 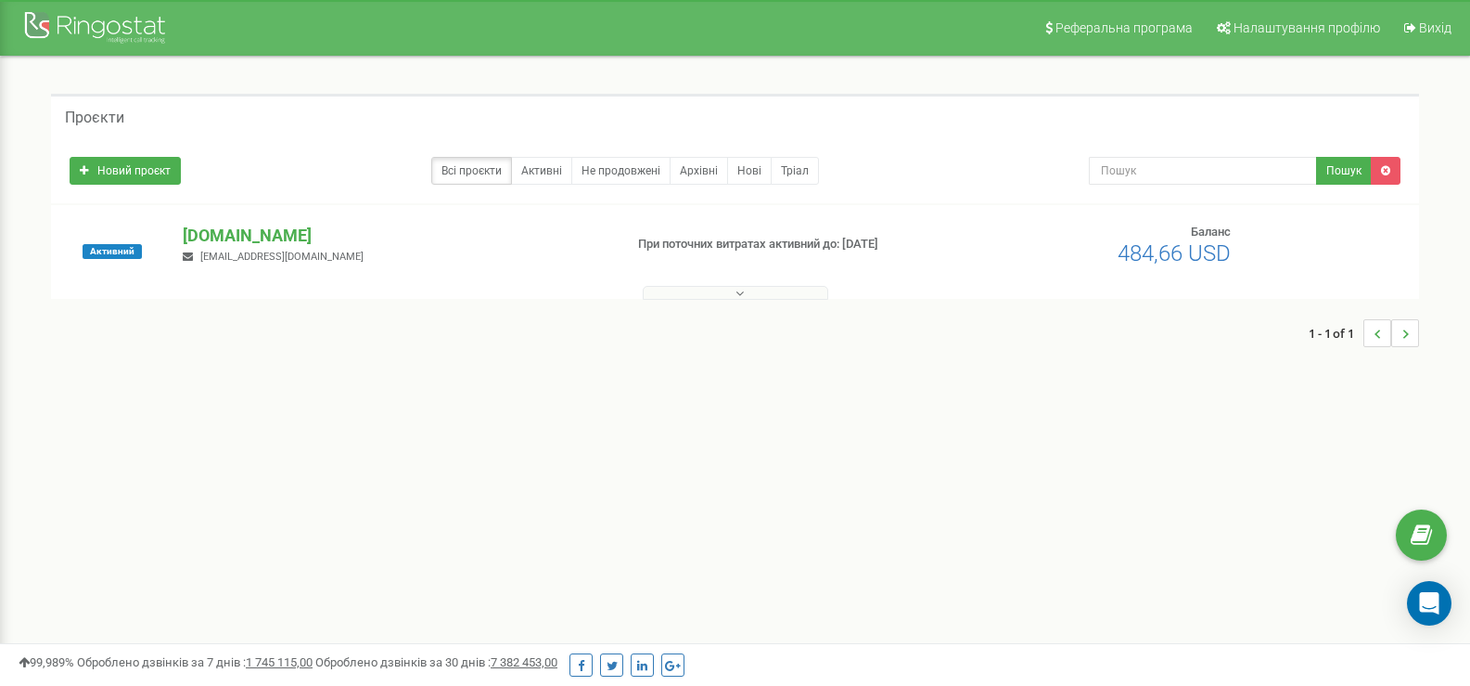 I want to click on span: Налаштування профілю, so click(x=1307, y=28).